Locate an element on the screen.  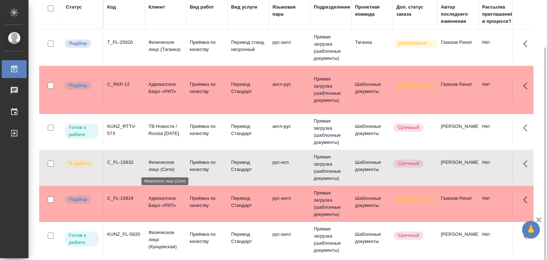
div: Исполнитель выполняет работу is located at coordinates (81, 163).